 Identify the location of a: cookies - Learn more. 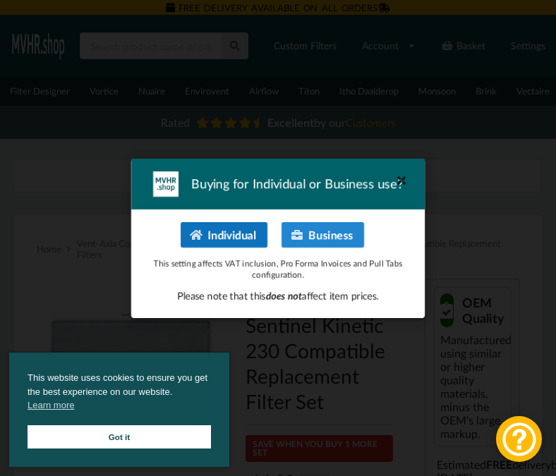
(51, 405).